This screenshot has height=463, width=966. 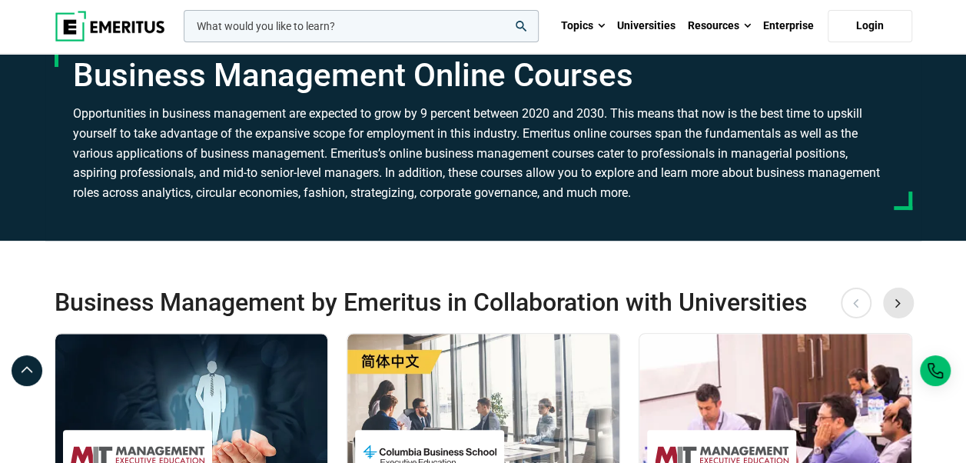 I want to click on button: Next, so click(x=899, y=303).